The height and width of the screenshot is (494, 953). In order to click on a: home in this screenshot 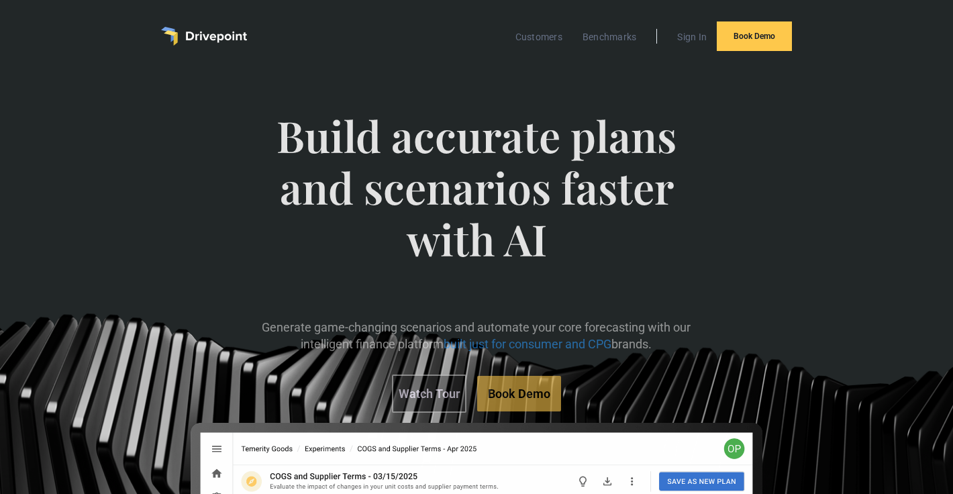, I will do `click(204, 36)`.